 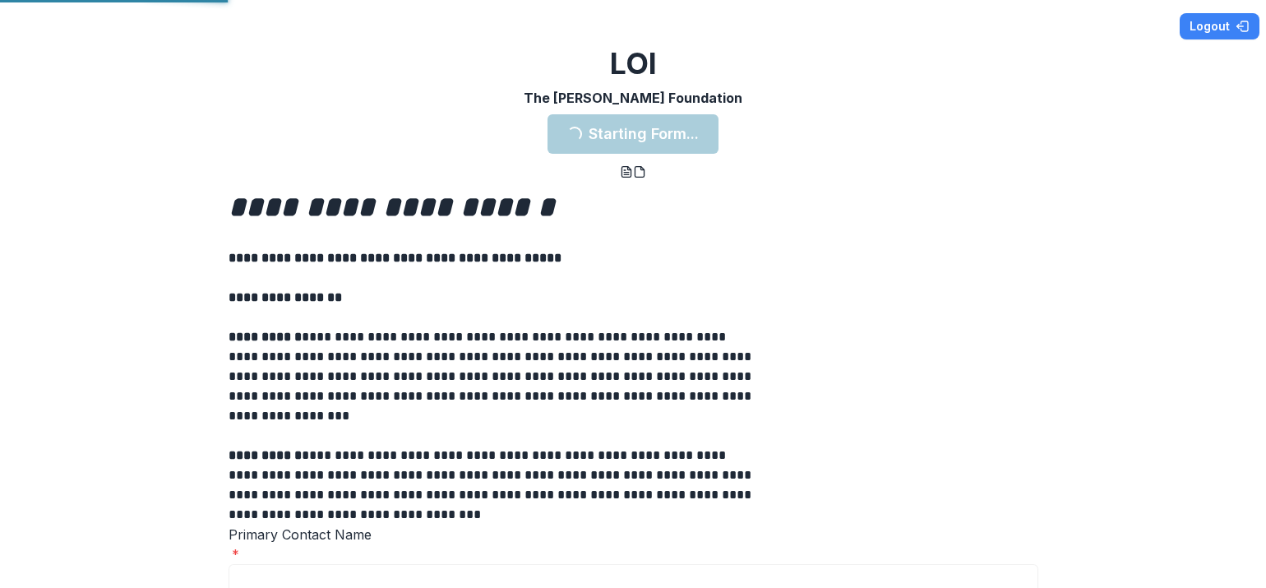 I want to click on button: word-download, so click(x=627, y=170).